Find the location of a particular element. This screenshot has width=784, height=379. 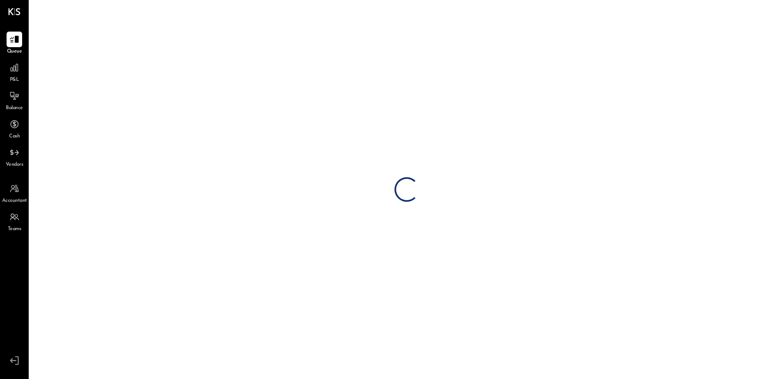

span: P&L is located at coordinates (14, 80).